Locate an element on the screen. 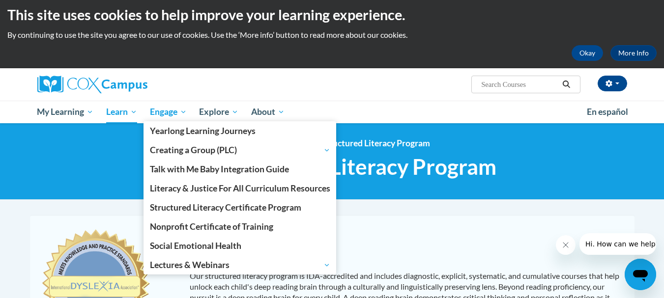  span: Learn is located at coordinates (121, 112).